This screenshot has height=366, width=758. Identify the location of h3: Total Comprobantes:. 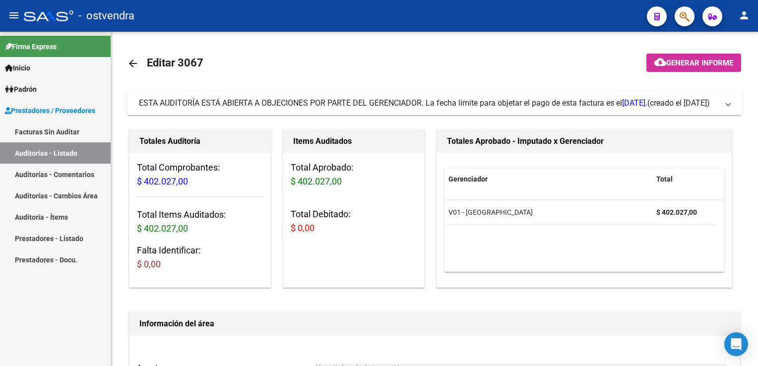
(200, 175).